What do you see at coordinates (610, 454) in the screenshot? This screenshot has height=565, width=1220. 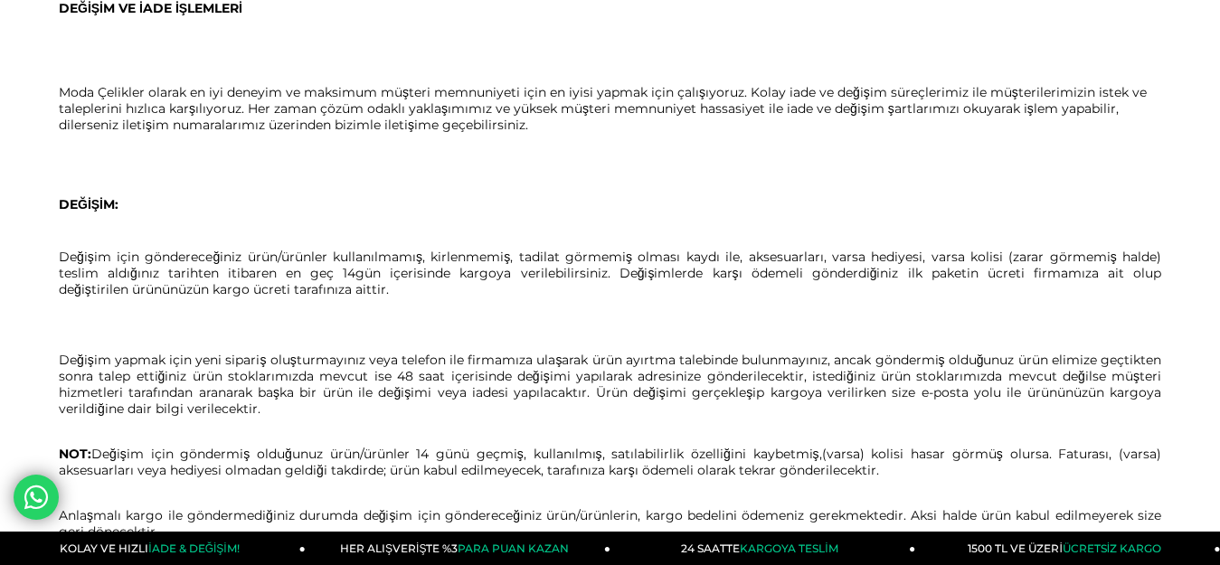 I see `p: Değişim için göndermiş olduğunuz ürün/ürünler 14 günü geçmiş, kullanılmış, satılabilirlik özelliğ...` at bounding box center [610, 454].